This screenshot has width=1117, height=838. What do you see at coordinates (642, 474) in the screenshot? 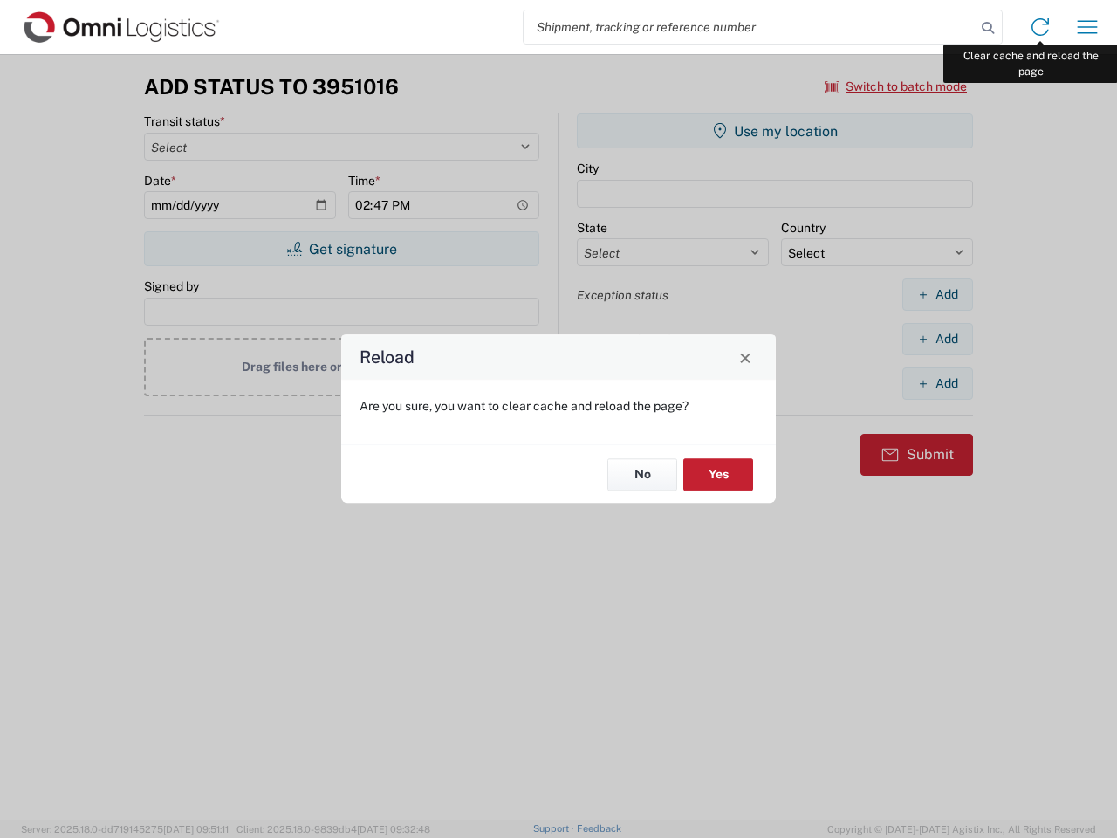
I see `button: No` at bounding box center [642, 474].